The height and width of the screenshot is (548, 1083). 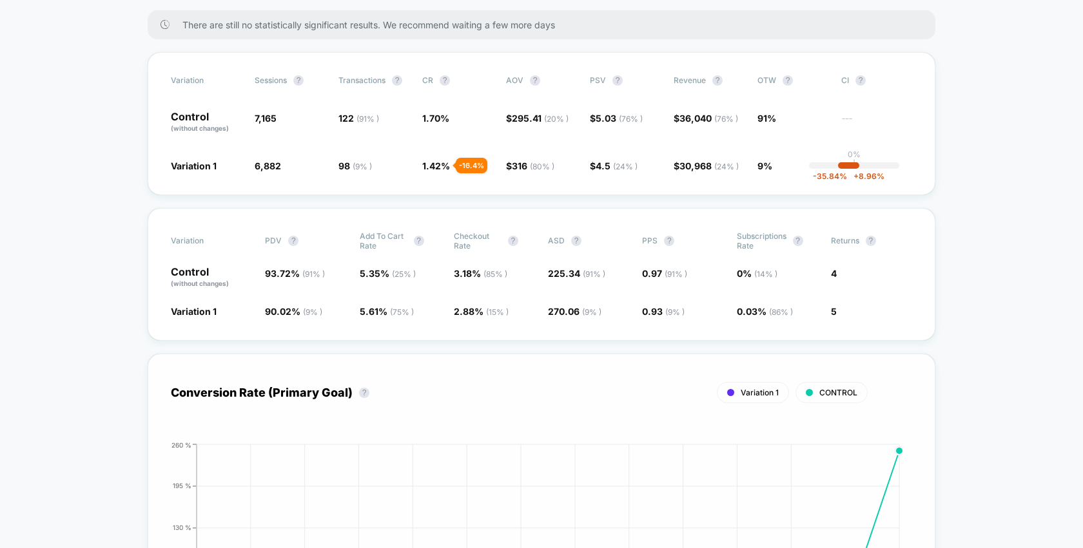 I want to click on span: PPS, so click(x=650, y=240).